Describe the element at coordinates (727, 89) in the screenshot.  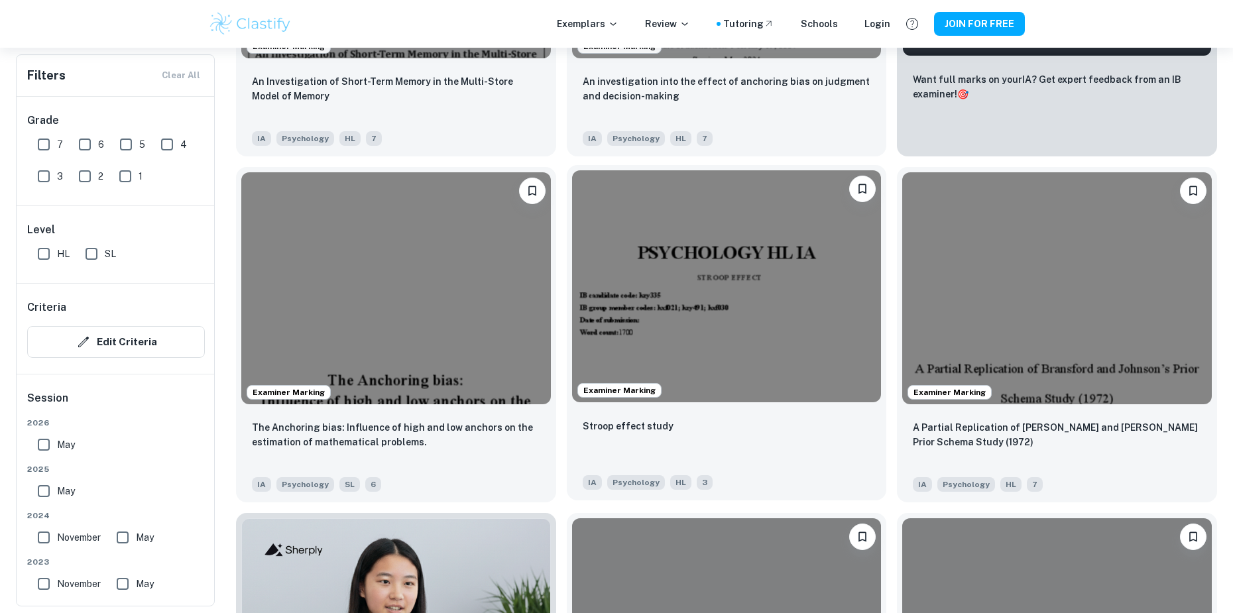
I see `p: An investigation into the effect of anchoring bias on judgment and decision-making` at that location.